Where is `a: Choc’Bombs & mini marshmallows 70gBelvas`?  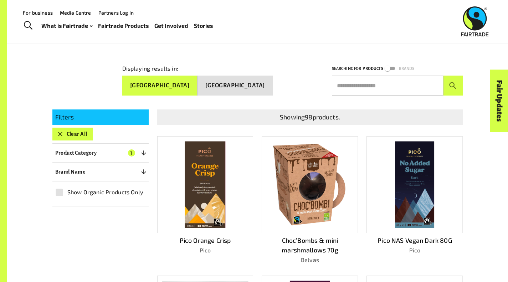
a: Choc’Bombs & mini marshmallows 70gBelvas is located at coordinates (310, 200).